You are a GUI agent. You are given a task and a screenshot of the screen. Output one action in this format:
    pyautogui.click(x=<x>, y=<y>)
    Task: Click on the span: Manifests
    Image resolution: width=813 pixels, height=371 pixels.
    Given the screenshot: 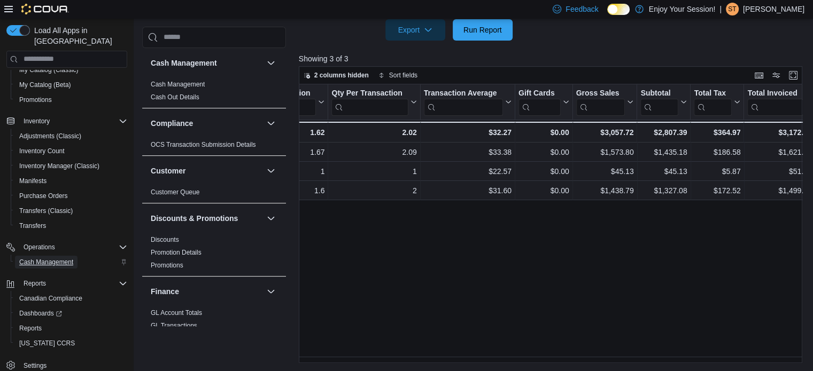 What is the action you would take?
    pyautogui.click(x=71, y=181)
    